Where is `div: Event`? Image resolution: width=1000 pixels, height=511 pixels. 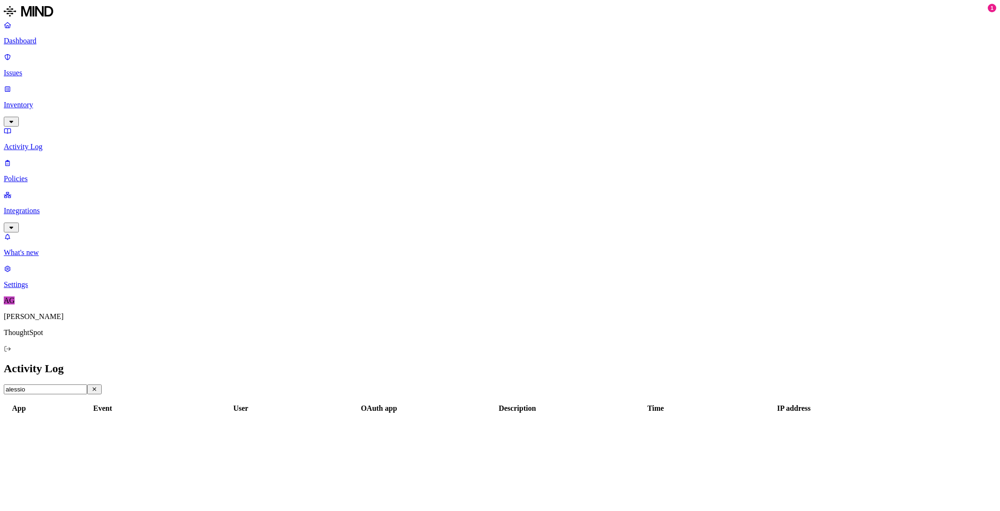 div: Event is located at coordinates (102, 409).